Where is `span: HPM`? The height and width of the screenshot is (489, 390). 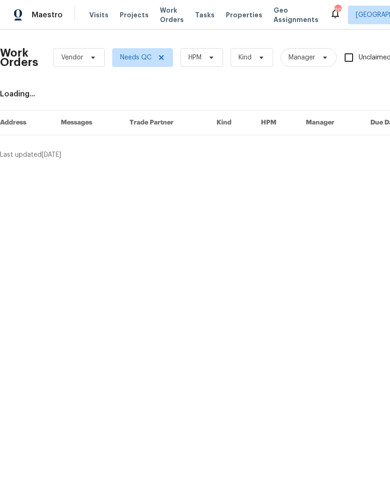
span: HPM is located at coordinates (195, 58).